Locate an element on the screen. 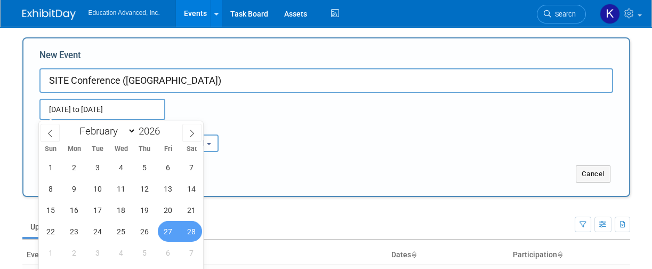  span: February 11, 2026 is located at coordinates (121, 188).